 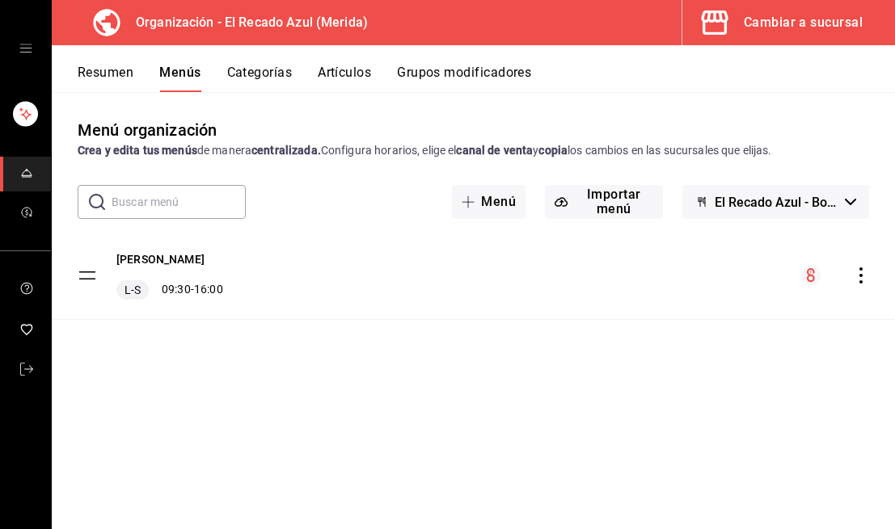 I want to click on button: Artículos, so click(x=344, y=78).